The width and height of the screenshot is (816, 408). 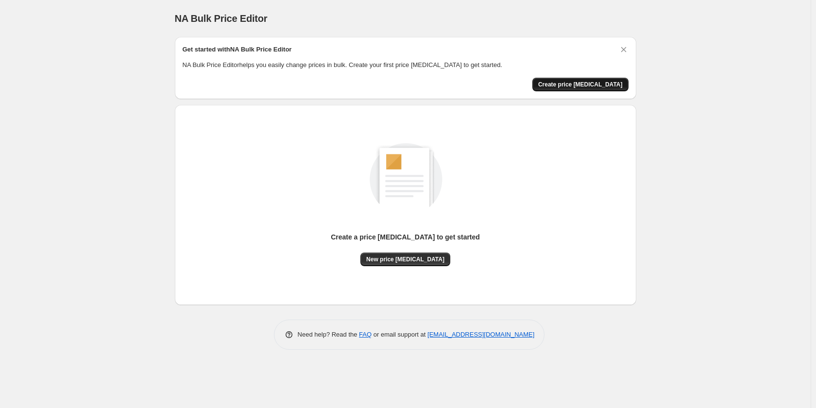 I want to click on p: NA Bulk Price Editor helps you easily change prices in bulk. Create your first price [MEDICAL_DAT..., so click(x=405, y=65).